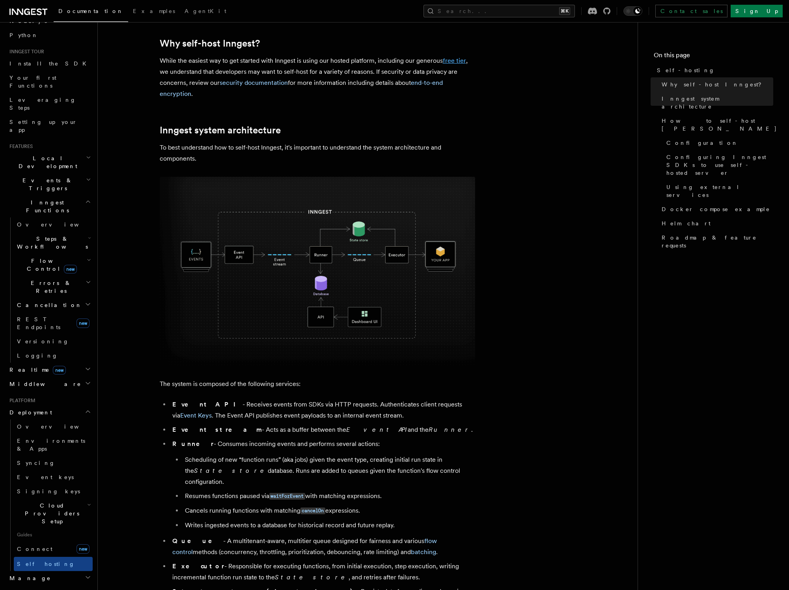 This screenshot has height=590, width=789. Describe the element at coordinates (53, 444) in the screenshot. I see `a: Environments & Apps` at that location.